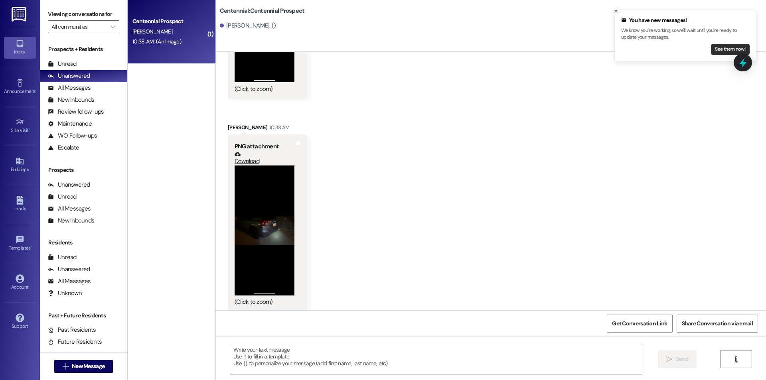 The image size is (766, 380). I want to click on div: Future Residents, so click(75, 342).